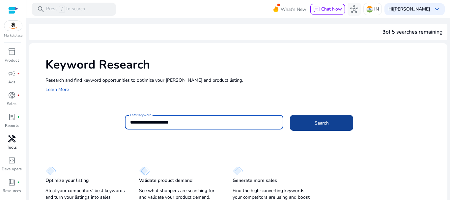  Describe the element at coordinates (13, 36) in the screenshot. I see `p: Marketplace` at that location.